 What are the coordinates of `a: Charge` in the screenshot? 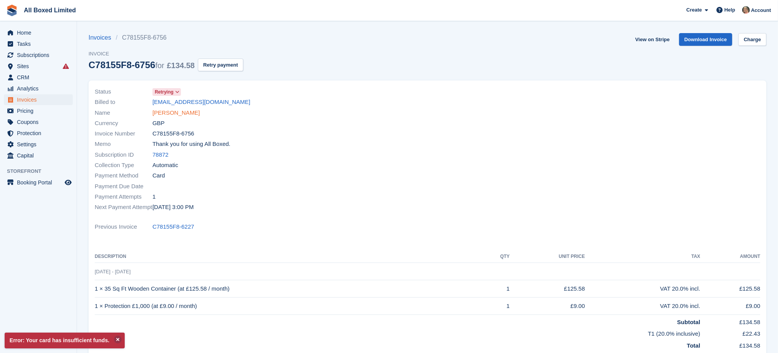 It's located at (752, 39).